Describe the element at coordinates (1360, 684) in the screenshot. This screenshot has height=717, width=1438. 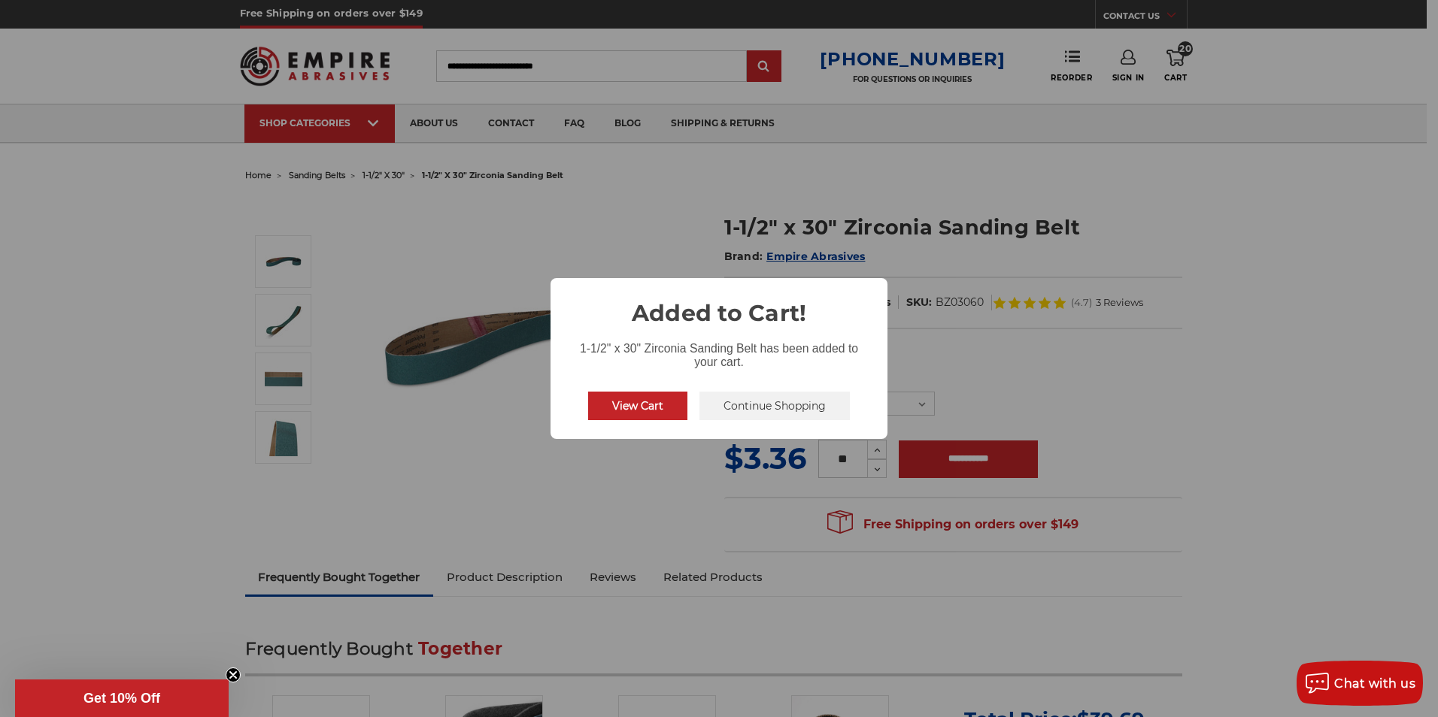
I see `button: Chat with us` at that location.